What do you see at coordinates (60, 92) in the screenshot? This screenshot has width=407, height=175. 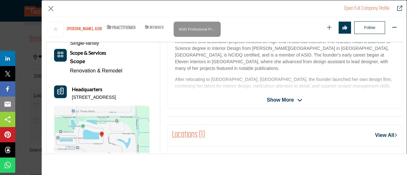 I see `button: Headquarter icon` at bounding box center [60, 92].